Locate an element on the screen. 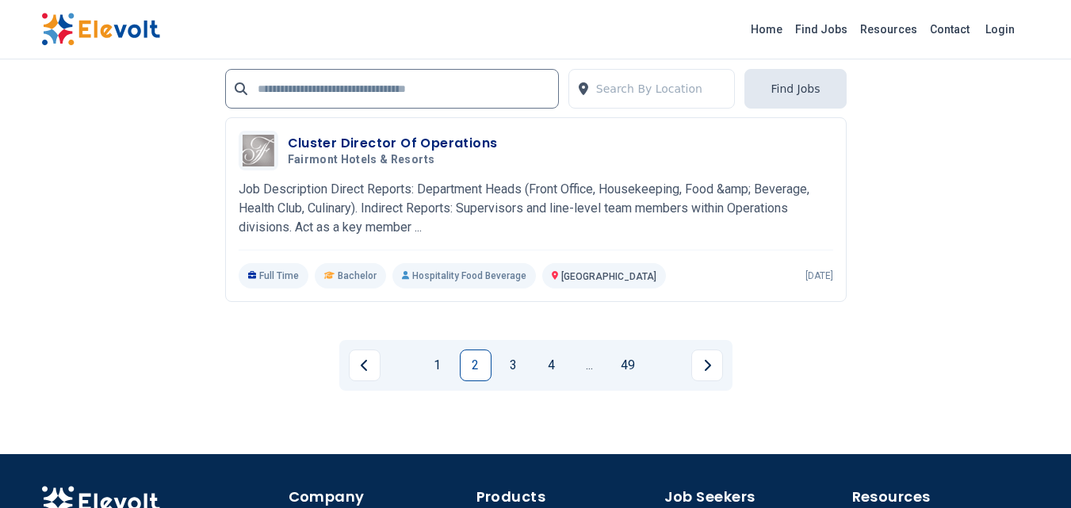  h4: Products is located at coordinates (565, 497).